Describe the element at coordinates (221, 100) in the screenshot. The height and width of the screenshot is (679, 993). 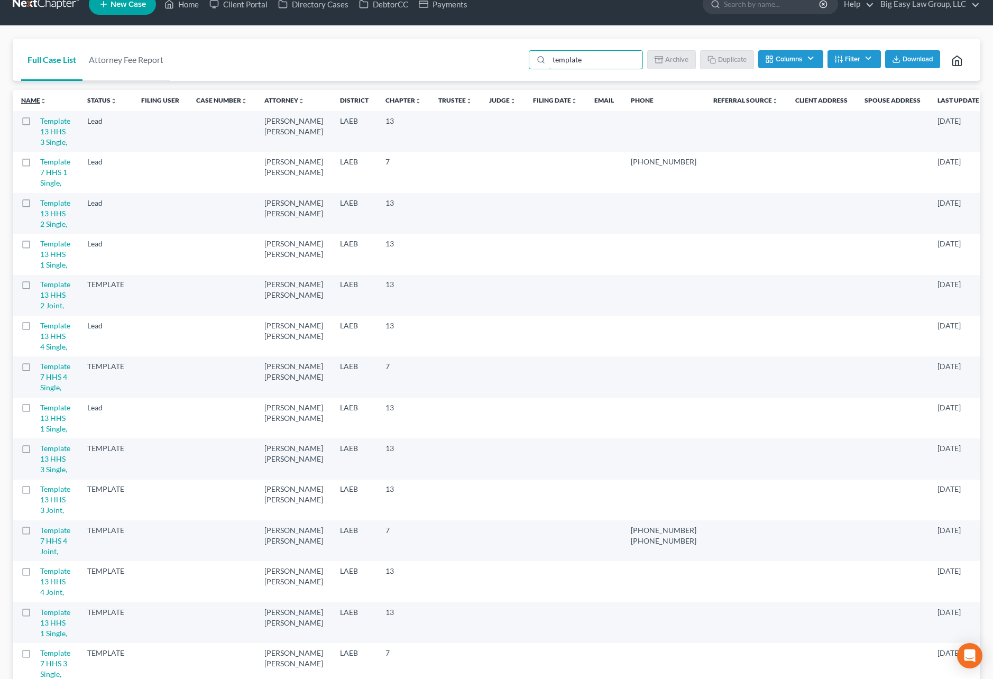
I see `a: Case Numberunfold_more` at that location.